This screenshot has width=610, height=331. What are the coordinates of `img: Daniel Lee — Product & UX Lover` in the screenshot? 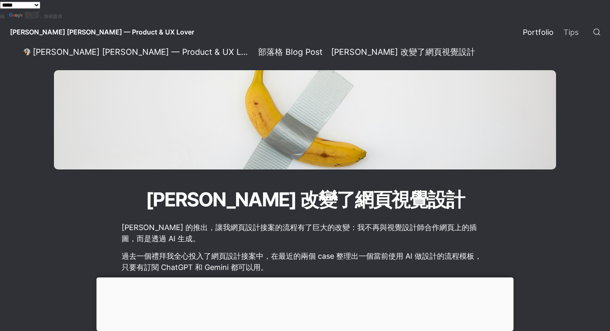 It's located at (27, 52).